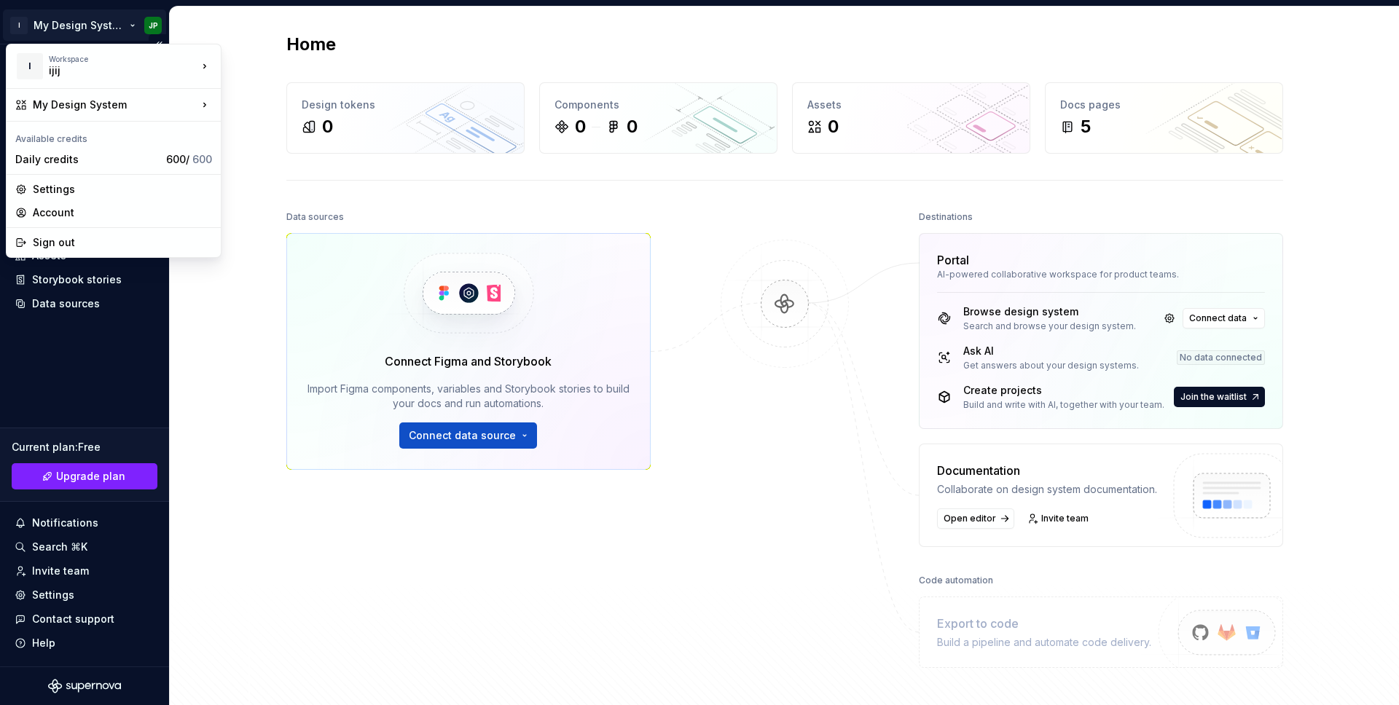 The width and height of the screenshot is (1399, 705). What do you see at coordinates (202, 159) in the screenshot?
I see `span: 600` at bounding box center [202, 159].